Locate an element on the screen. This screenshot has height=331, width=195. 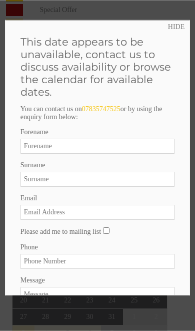
h2: This date appears to be unavailable, contact us to discuss availability or browse the calendar fo... is located at coordinates (98, 67).